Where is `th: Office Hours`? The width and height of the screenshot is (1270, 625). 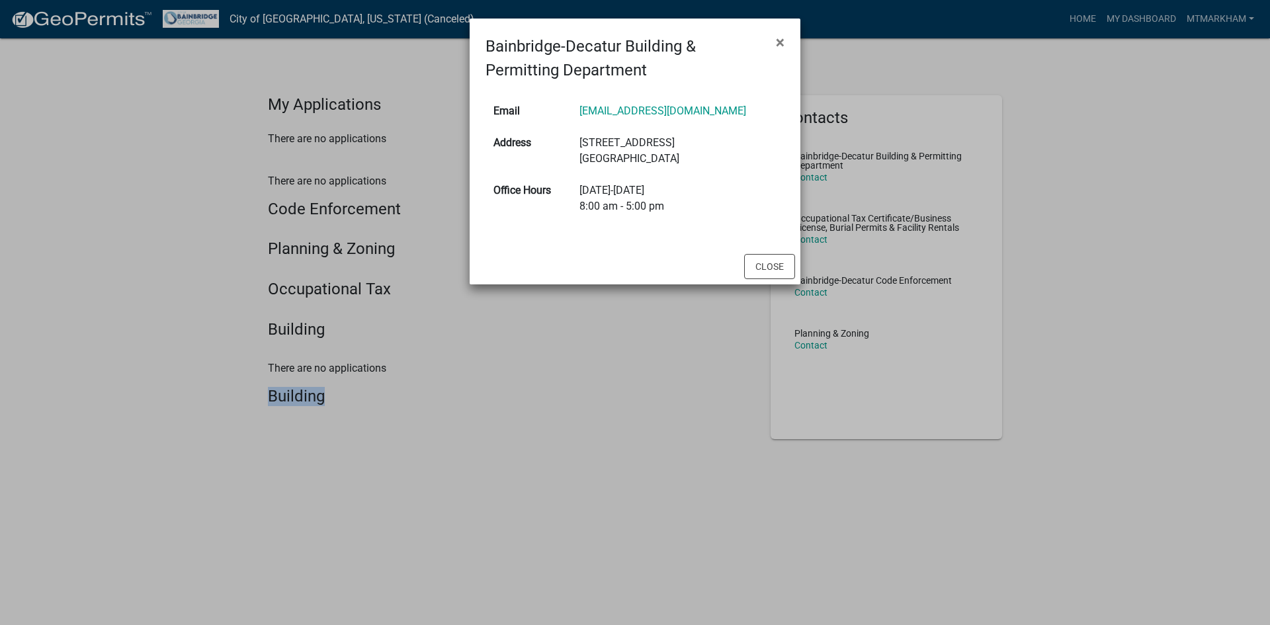 th: Office Hours is located at coordinates (529, 198).